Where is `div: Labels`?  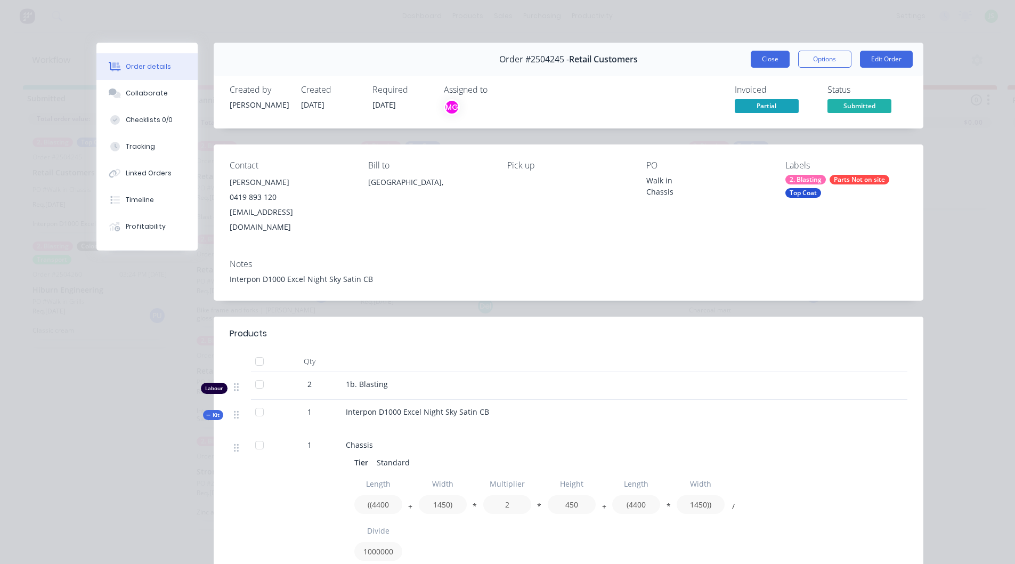
div: Labels is located at coordinates (846, 165).